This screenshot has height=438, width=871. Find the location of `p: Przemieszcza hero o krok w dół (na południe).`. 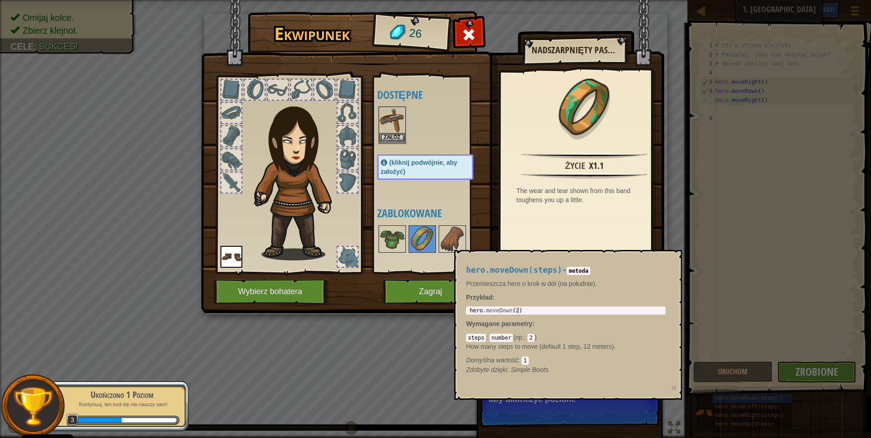

p: Przemieszcza hero o krok w dół (na południe). is located at coordinates (566, 284).